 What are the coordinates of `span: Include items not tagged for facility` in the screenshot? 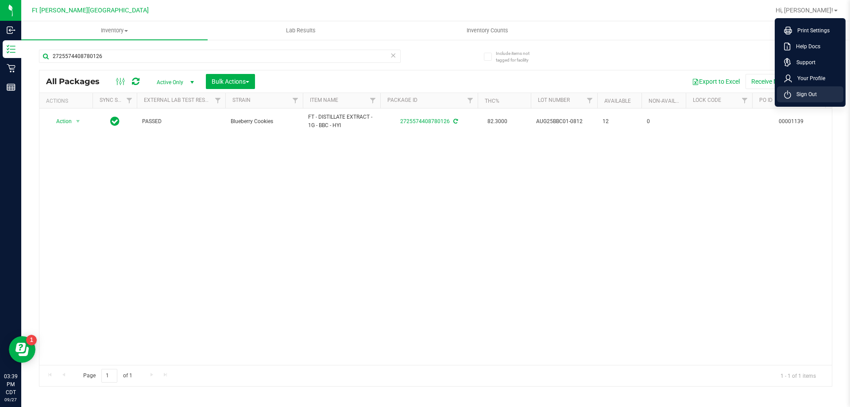 It's located at (518, 57).